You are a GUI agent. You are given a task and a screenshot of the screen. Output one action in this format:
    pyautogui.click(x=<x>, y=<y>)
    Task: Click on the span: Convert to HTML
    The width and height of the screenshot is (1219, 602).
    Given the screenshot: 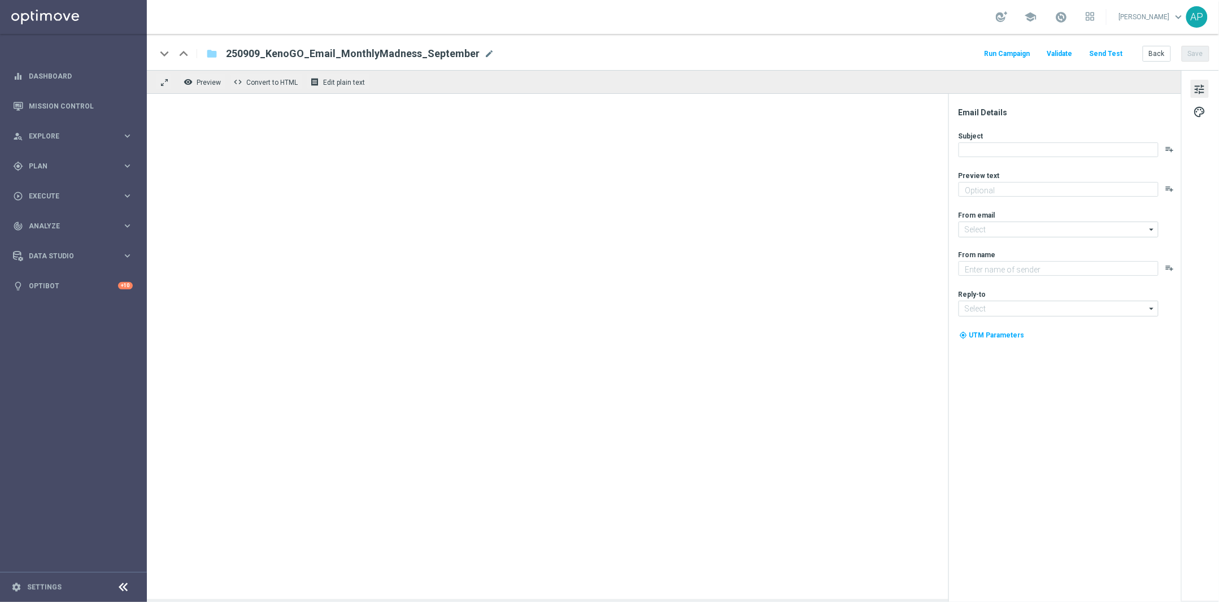 What is the action you would take?
    pyautogui.click(x=272, y=82)
    